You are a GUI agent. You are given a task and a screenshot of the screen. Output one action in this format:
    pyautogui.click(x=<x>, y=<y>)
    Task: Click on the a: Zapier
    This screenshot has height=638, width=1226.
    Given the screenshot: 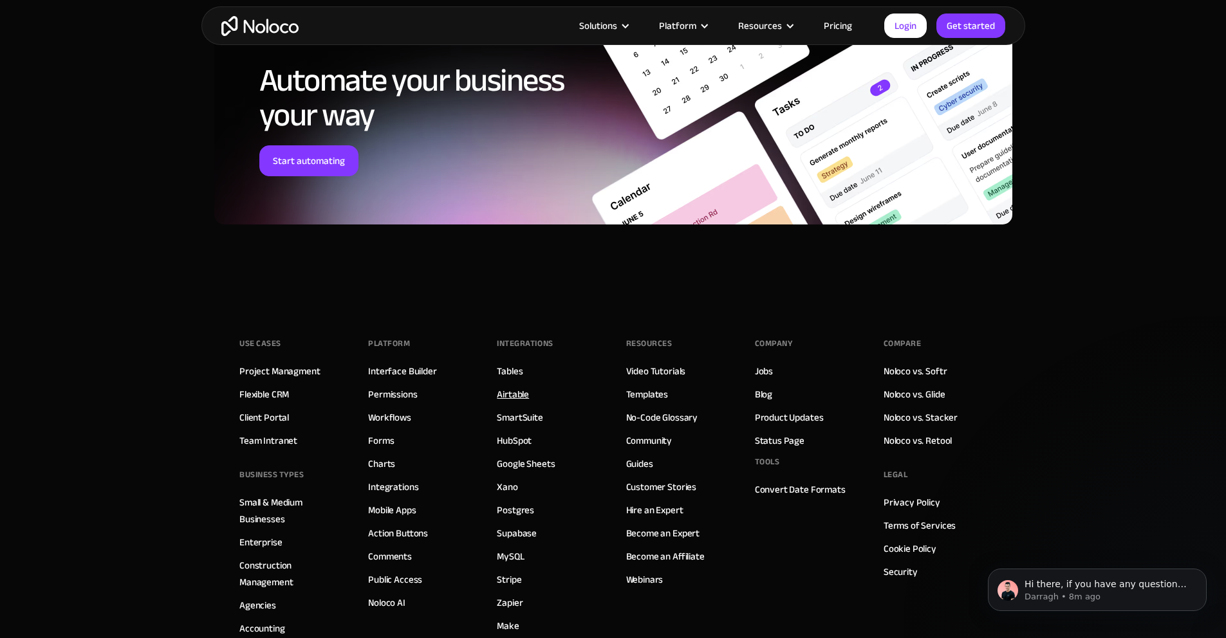 What is the action you would take?
    pyautogui.click(x=510, y=603)
    